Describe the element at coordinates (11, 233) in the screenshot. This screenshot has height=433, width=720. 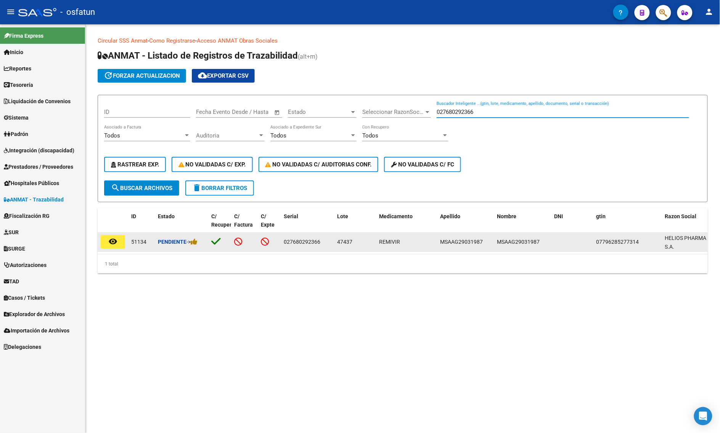
I see `span: SUR` at that location.